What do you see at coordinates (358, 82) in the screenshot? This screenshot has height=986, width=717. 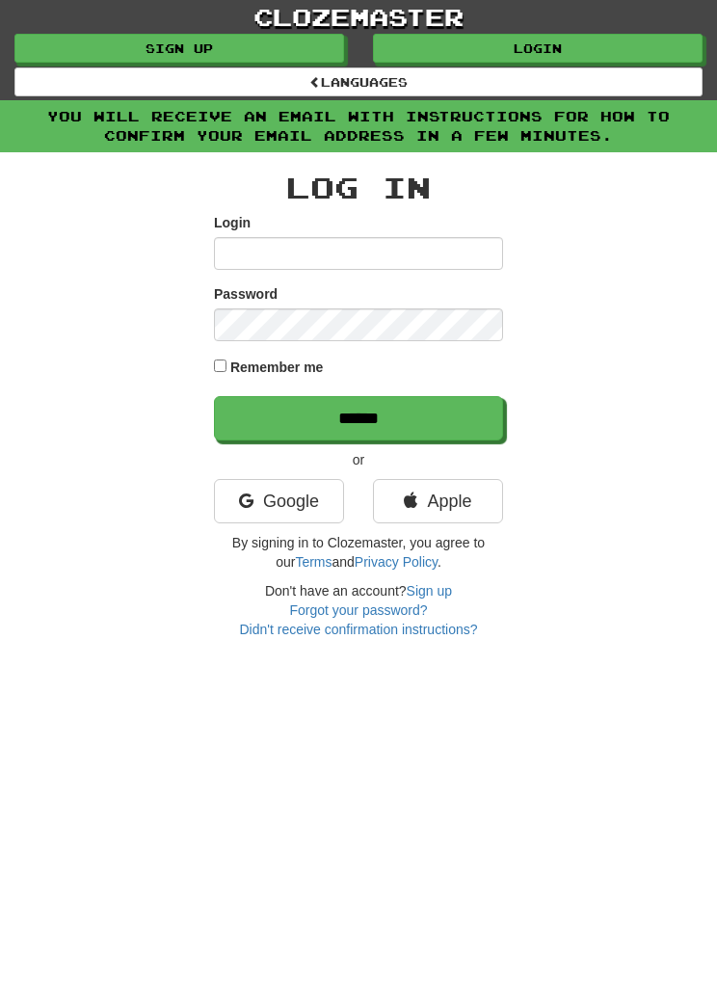 I see `a: Languages` at bounding box center [358, 82].